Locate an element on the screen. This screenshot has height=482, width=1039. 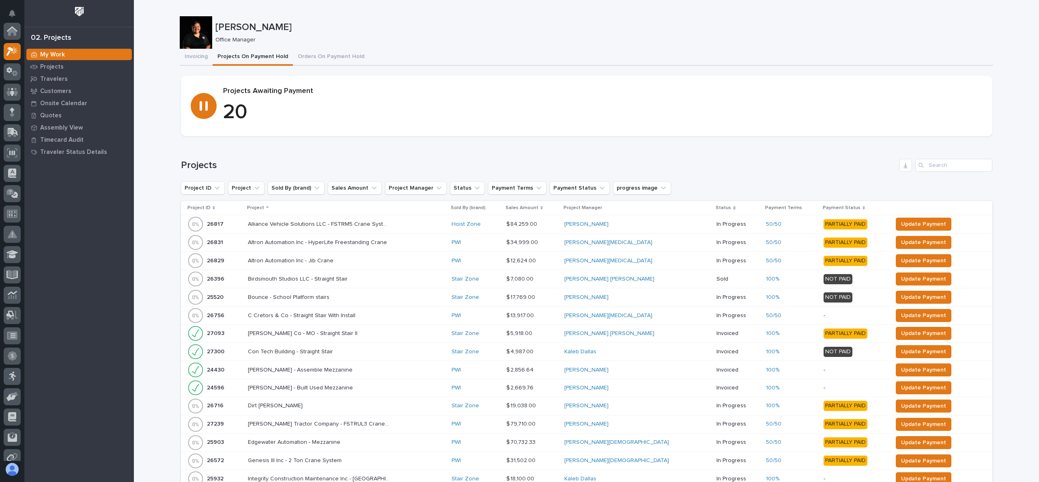
p: $ 7,080.00 is located at coordinates (521, 278).